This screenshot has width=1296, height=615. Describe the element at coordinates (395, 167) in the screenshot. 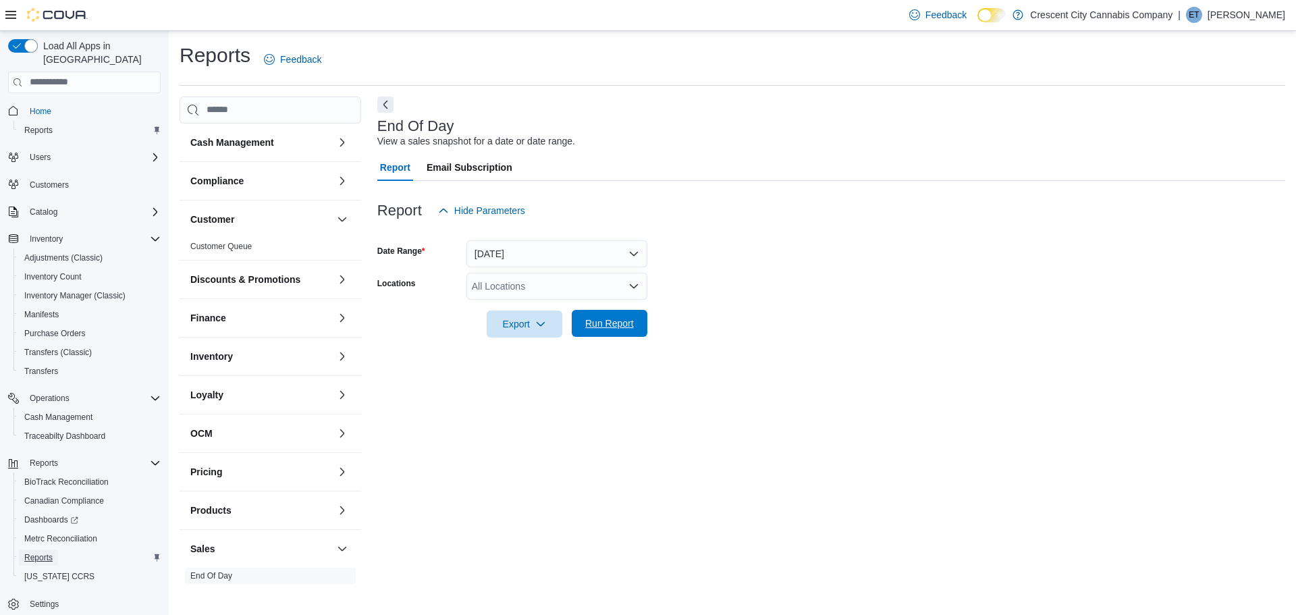

I see `span: Report` at that location.